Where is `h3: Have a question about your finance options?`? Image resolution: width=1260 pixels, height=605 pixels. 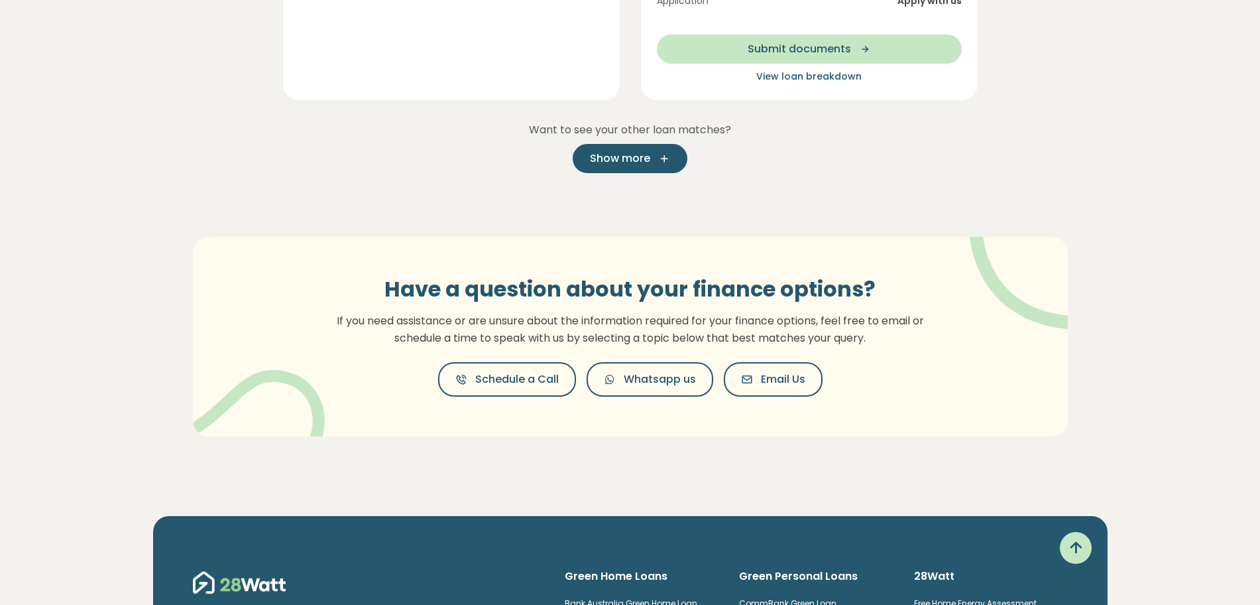 h3: Have a question about your finance options? is located at coordinates (630, 289).